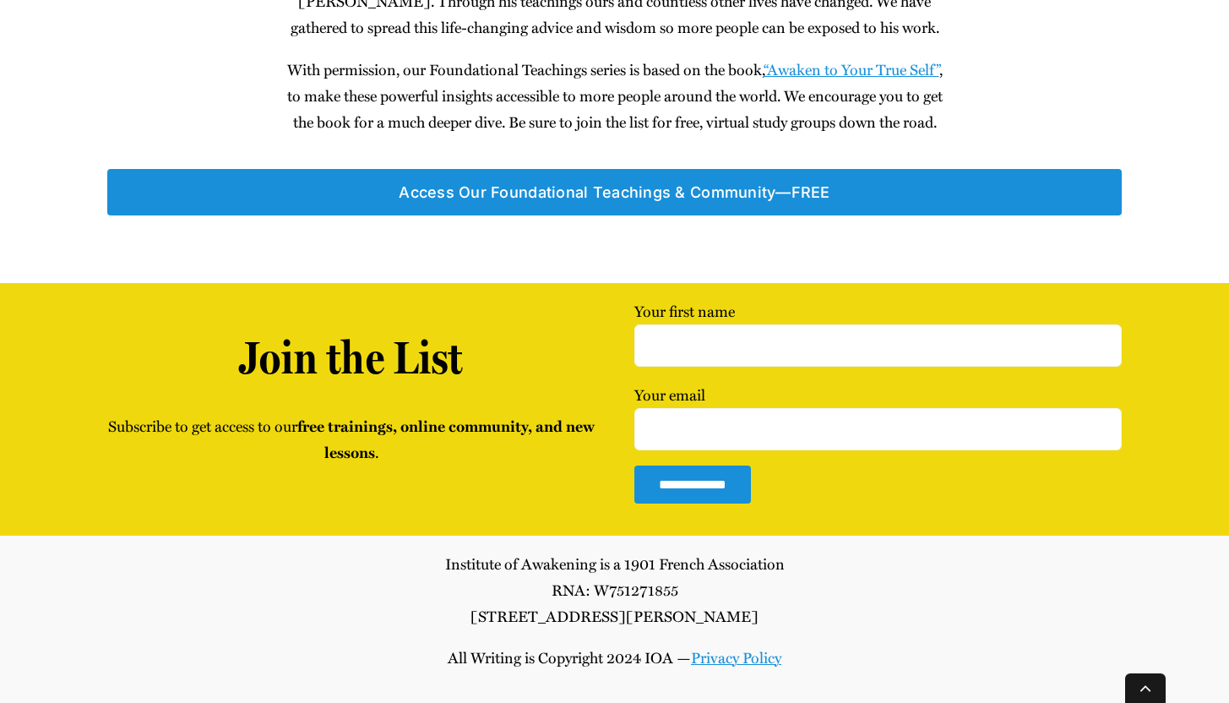  Describe the element at coordinates (351, 439) in the screenshot. I see `p: Sub­scribe to get access to our .` at that location.